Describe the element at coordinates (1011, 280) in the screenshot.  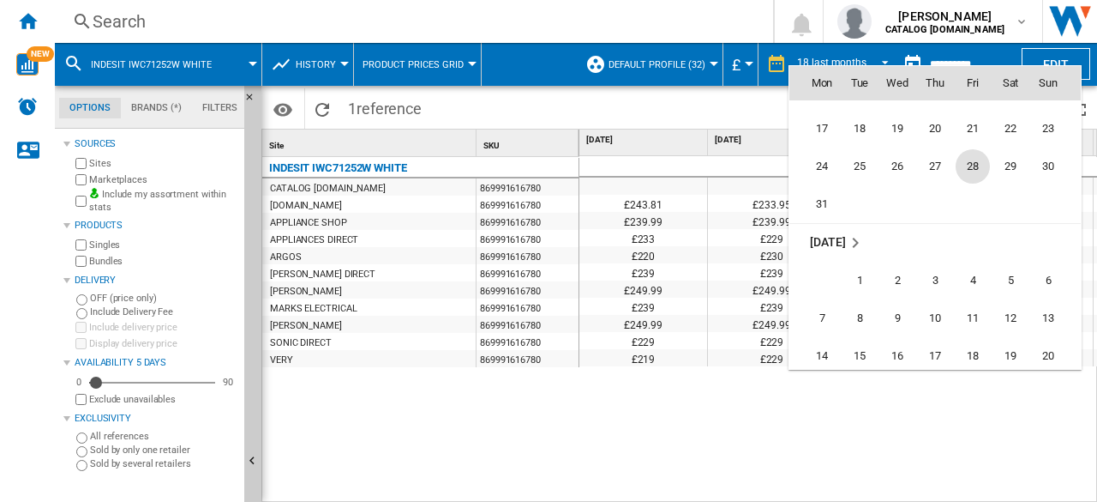
I see `td: Saturday April 5 2025` at that location.